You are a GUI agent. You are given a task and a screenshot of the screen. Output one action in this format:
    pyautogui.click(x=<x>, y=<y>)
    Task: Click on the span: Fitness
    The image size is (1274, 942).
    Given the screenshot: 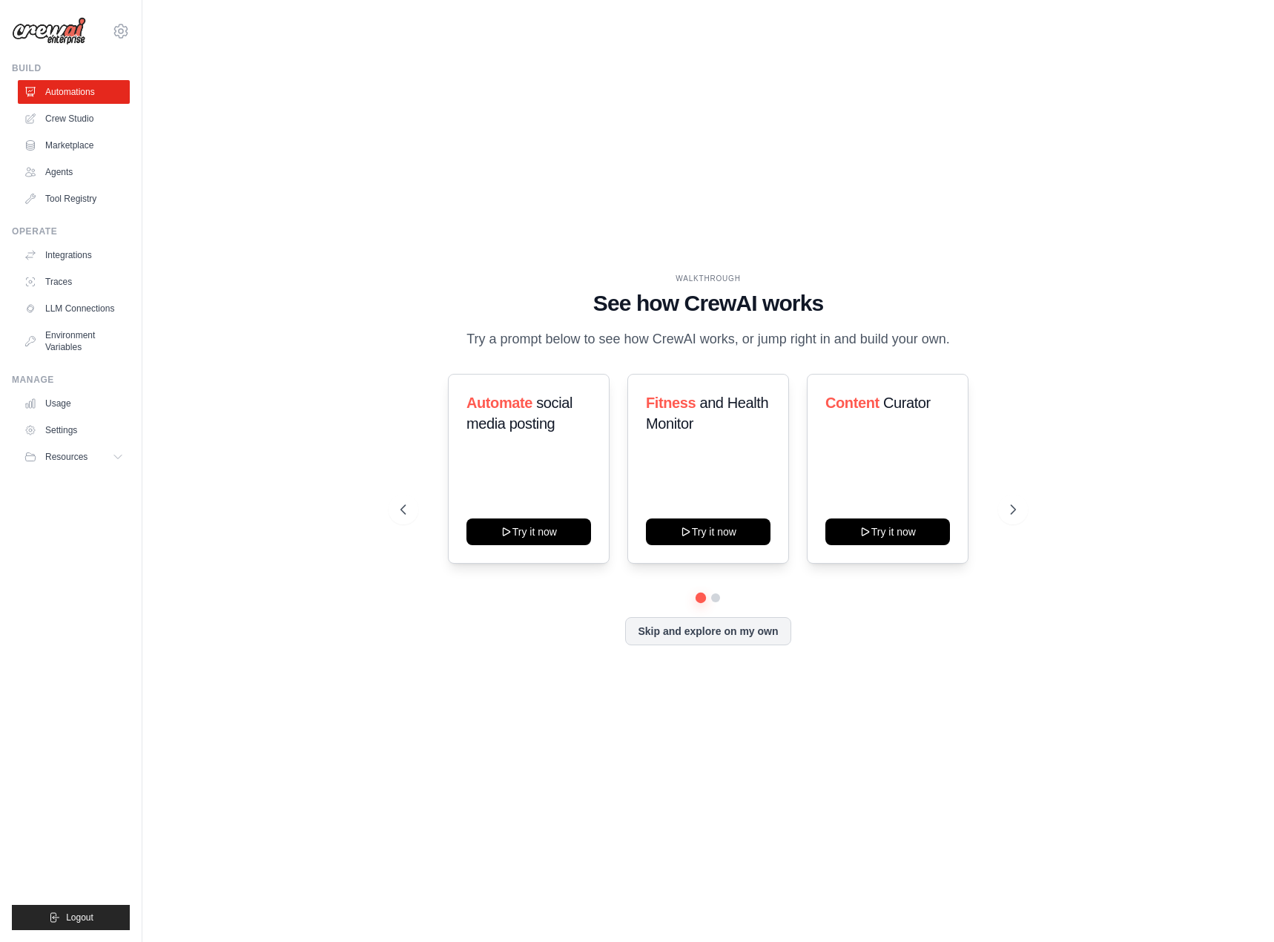 What is the action you would take?
    pyautogui.click(x=671, y=403)
    